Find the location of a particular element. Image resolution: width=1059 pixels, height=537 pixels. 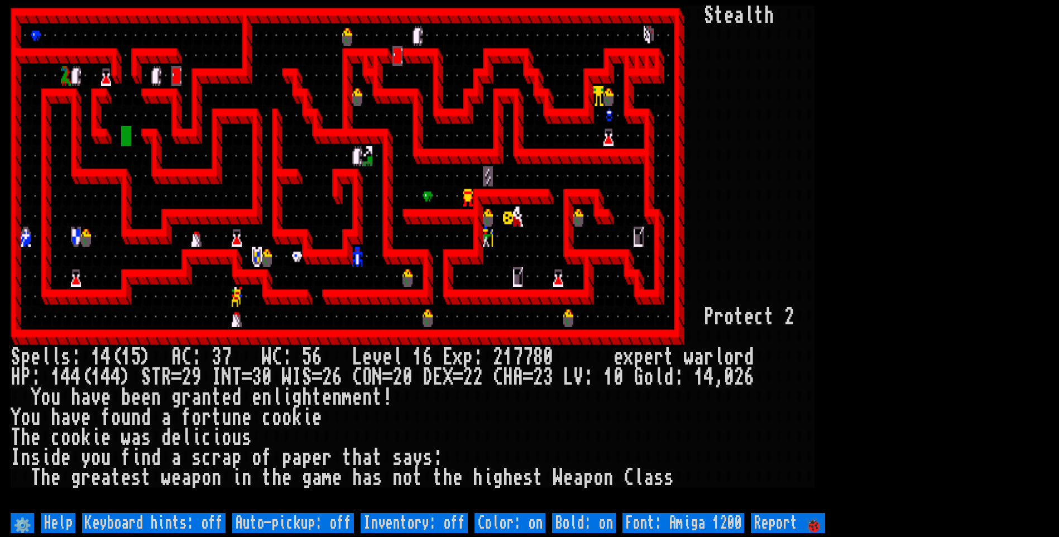

input: Keyboard hints: off is located at coordinates (154, 523).